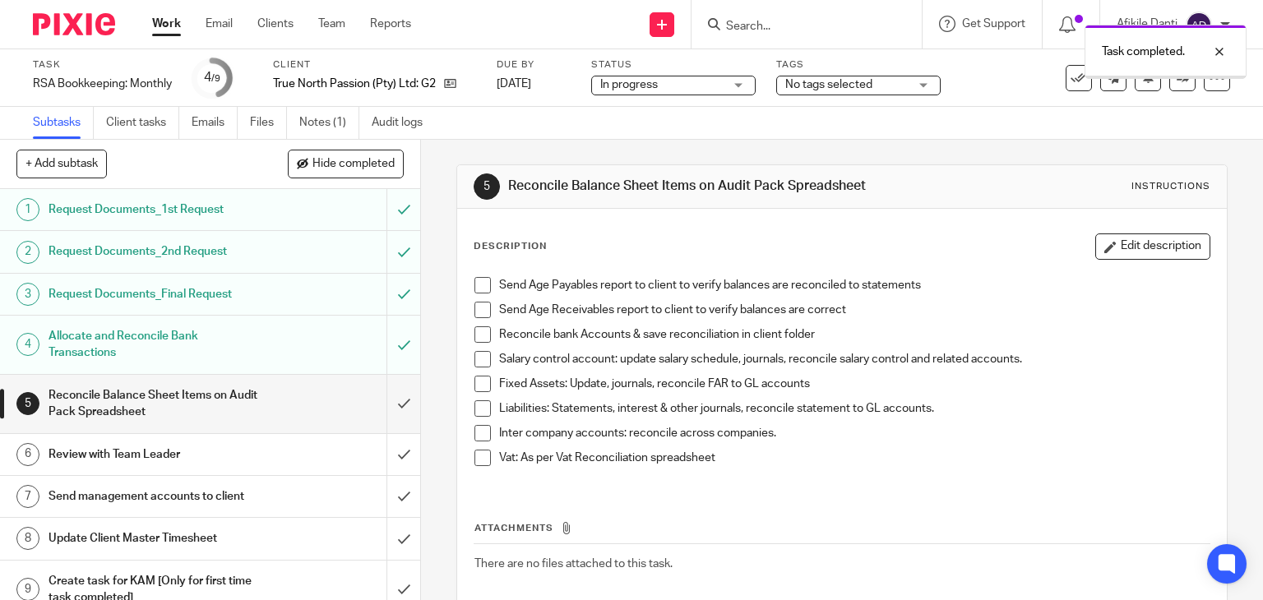  Describe the element at coordinates (155, 252) in the screenshot. I see `h1: Request Documents_2nd Request` at that location.